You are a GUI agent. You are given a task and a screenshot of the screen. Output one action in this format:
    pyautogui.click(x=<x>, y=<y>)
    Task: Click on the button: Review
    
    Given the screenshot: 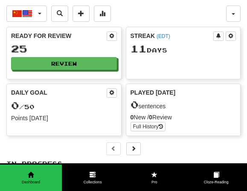 What is the action you would take?
    pyautogui.click(x=64, y=63)
    